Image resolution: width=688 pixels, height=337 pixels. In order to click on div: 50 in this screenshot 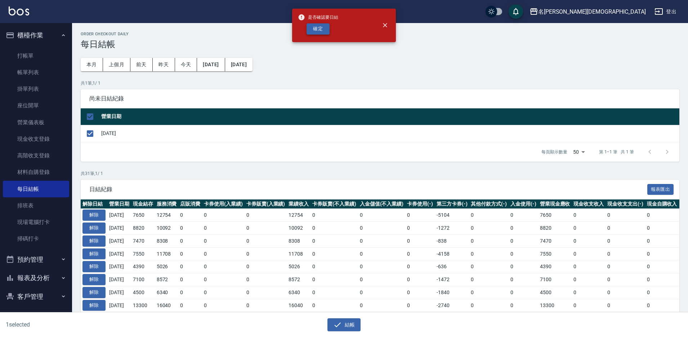, I will do `click(579, 152)`.